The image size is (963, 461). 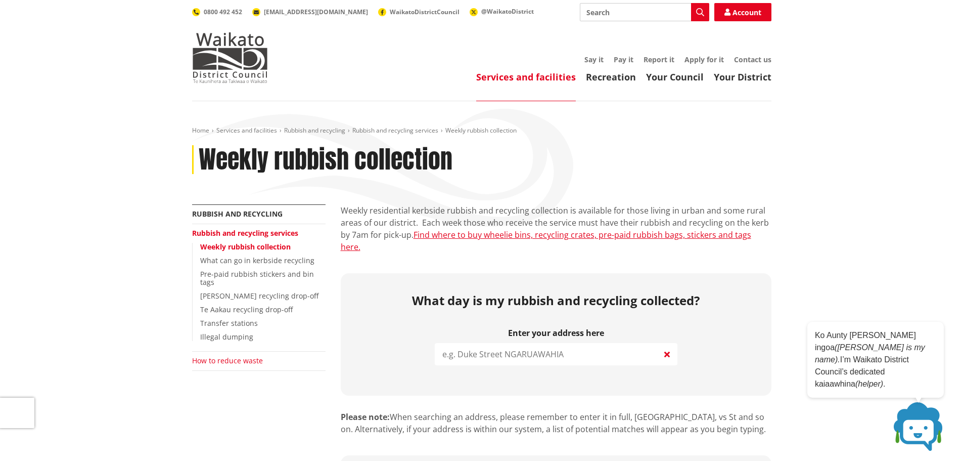 What do you see at coordinates (659, 59) in the screenshot?
I see `a: Report it` at bounding box center [659, 59].